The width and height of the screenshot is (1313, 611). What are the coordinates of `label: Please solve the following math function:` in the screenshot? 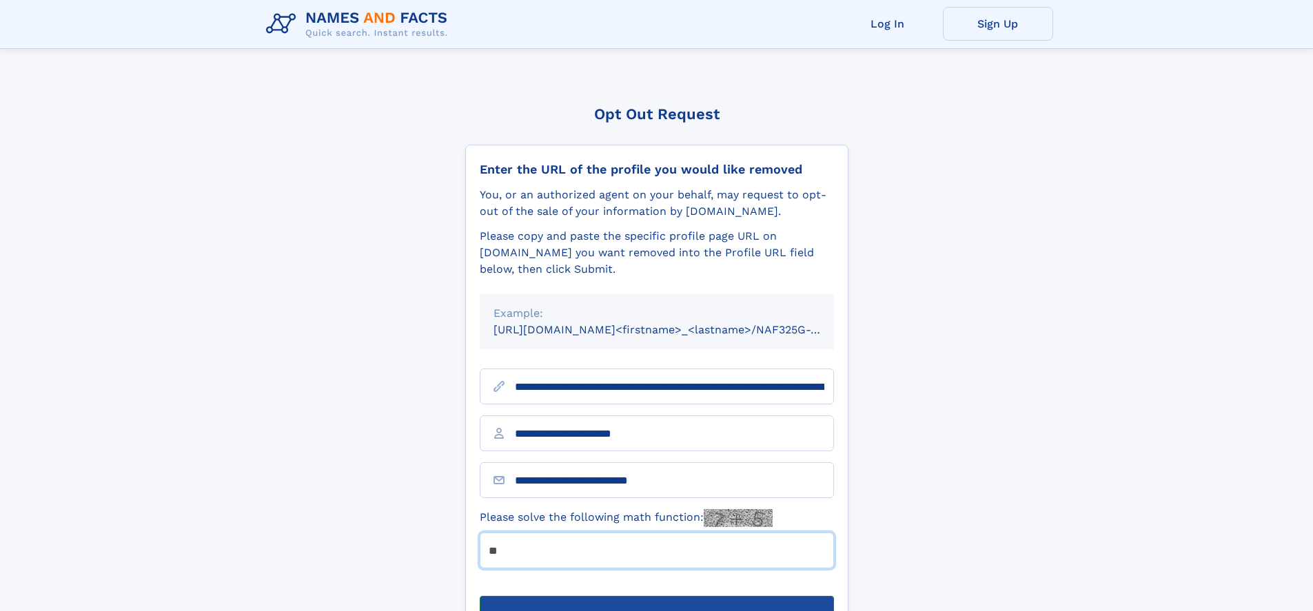 It's located at (626, 518).